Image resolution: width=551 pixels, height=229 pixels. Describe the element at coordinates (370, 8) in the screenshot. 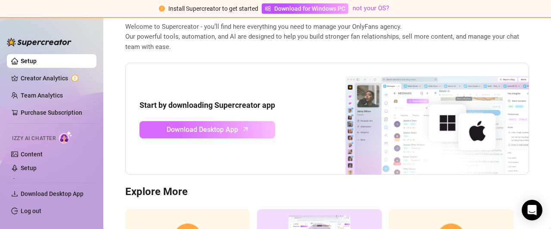

I see `a: not your OS?` at that location.